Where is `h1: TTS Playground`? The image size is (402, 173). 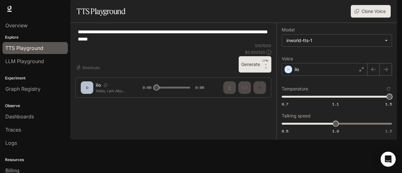
h1: TTS Playground is located at coordinates (101, 11).